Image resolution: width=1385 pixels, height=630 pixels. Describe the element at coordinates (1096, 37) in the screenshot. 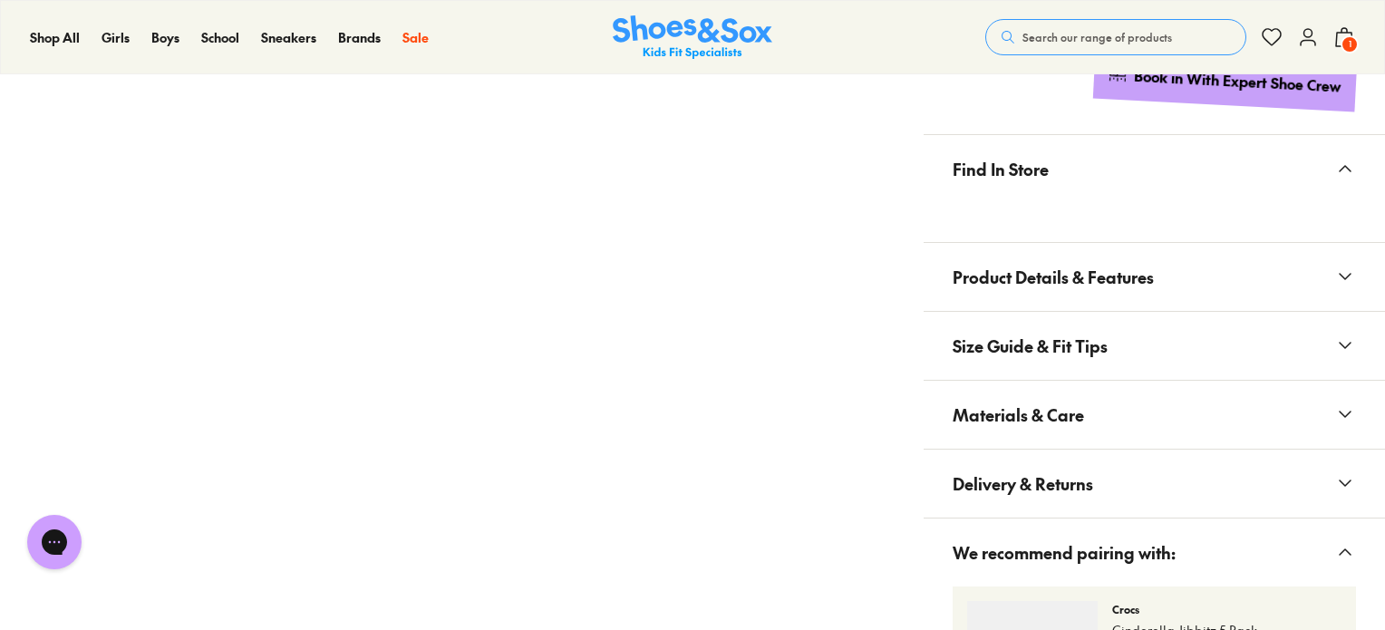

I see `span: Search our range of products` at that location.